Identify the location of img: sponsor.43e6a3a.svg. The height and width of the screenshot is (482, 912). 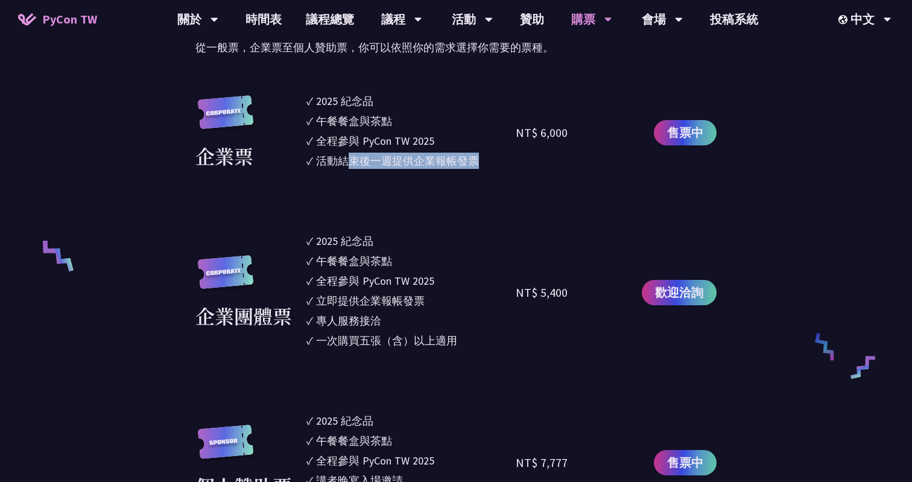
(226, 448).